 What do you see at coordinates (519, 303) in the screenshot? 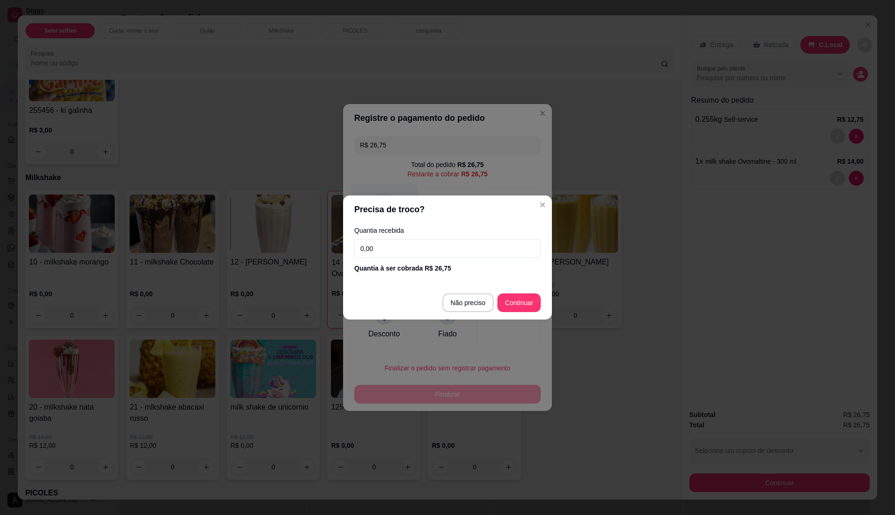
I see `button: Continuar` at bounding box center [519, 303].